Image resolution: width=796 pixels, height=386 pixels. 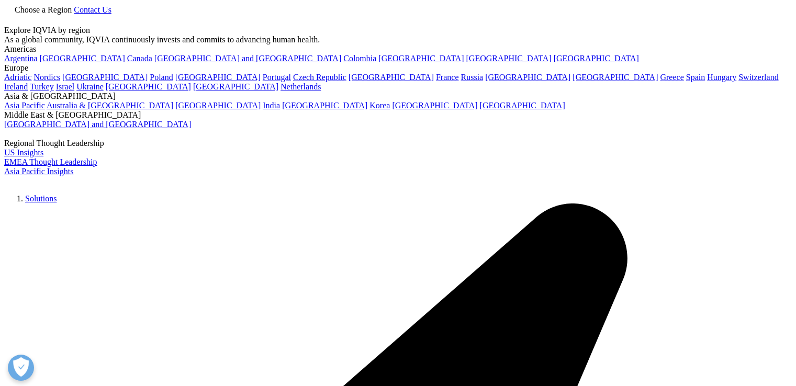 What do you see at coordinates (380, 105) in the screenshot?
I see `a: Korea` at bounding box center [380, 105].